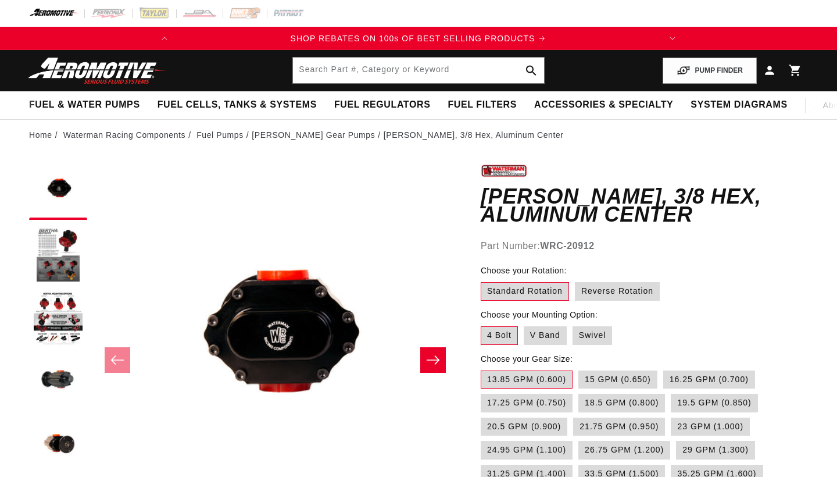 The width and height of the screenshot is (837, 477). I want to click on label: 4 Bolt, so click(499, 335).